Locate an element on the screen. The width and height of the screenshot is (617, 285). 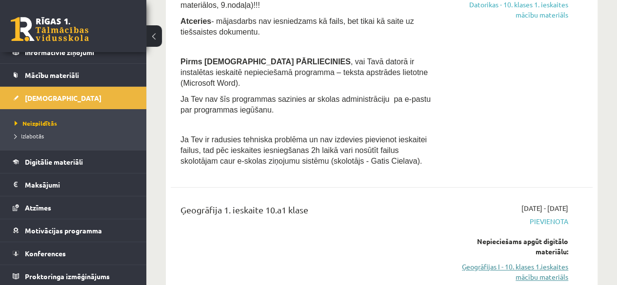
a: Rīgas 1. Tālmācības vidusskola is located at coordinates (50, 29).